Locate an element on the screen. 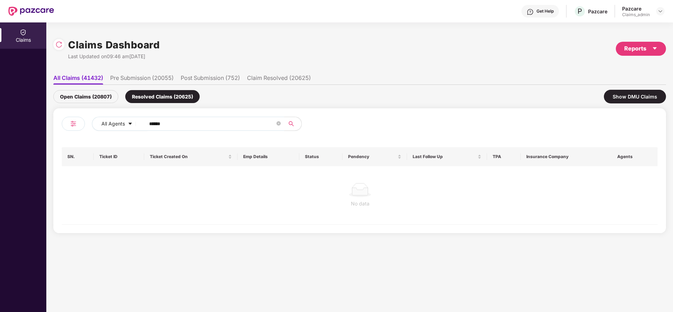 The image size is (673, 312). button: All Agentscaret-down is located at coordinates (120, 124).